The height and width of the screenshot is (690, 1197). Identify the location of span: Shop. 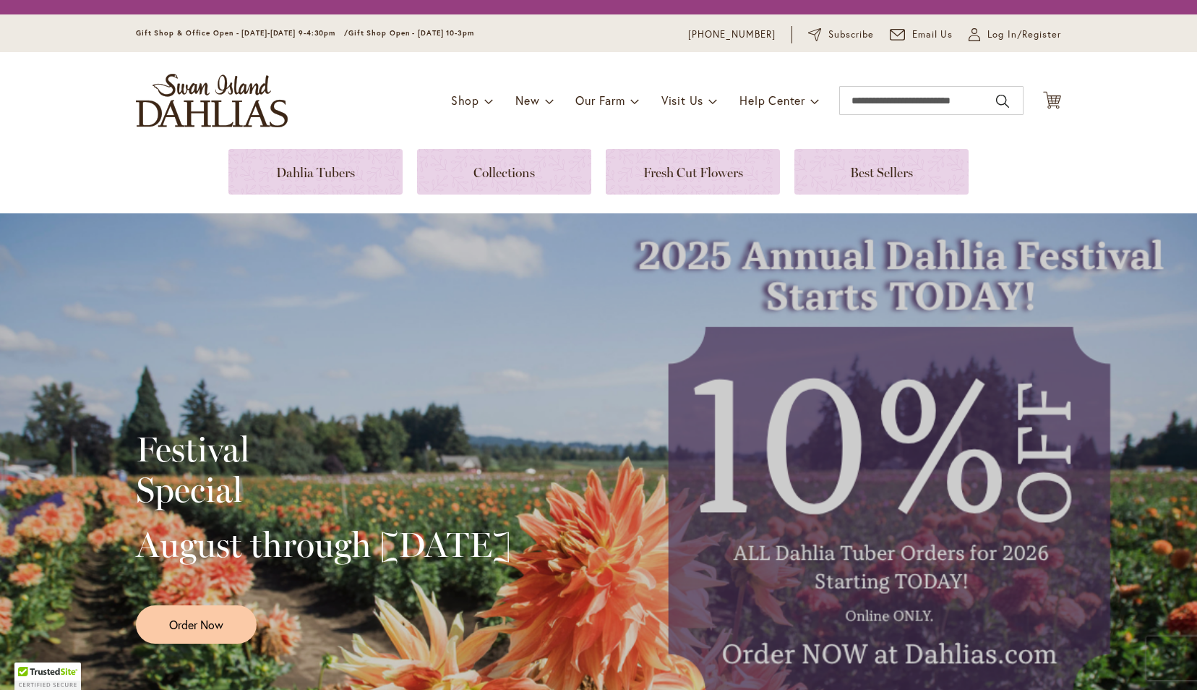
(465, 100).